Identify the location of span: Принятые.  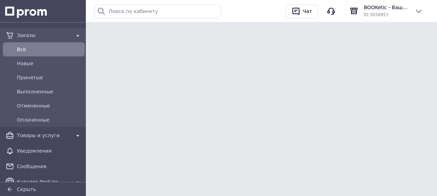
(49, 77).